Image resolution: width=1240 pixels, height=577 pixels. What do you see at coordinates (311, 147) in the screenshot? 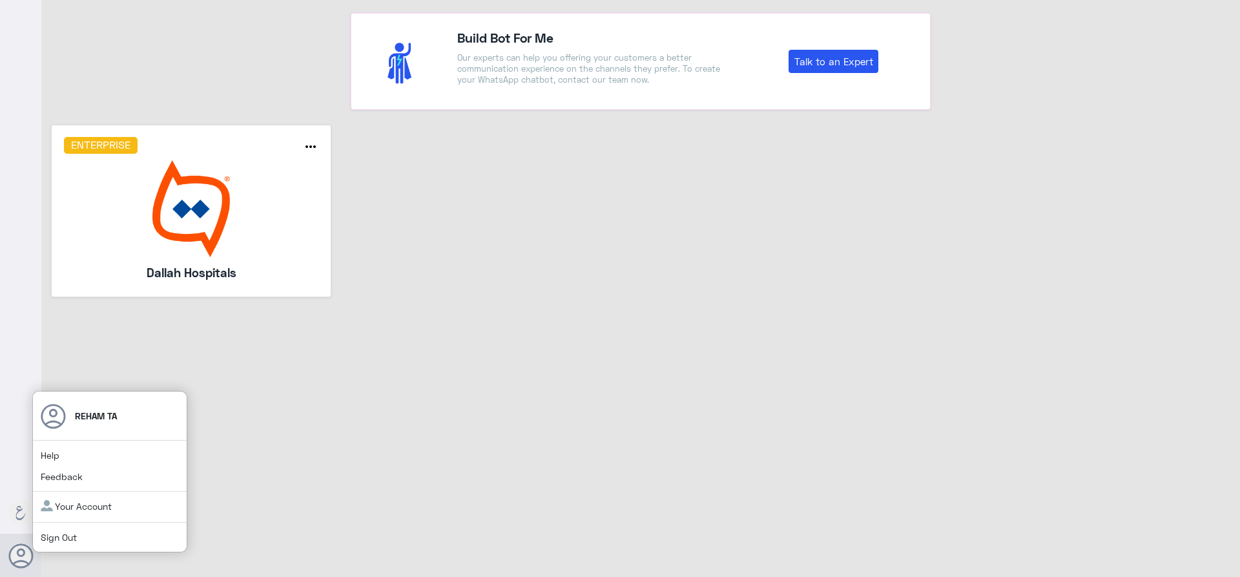
I see `i: more_horiz` at bounding box center [311, 147].